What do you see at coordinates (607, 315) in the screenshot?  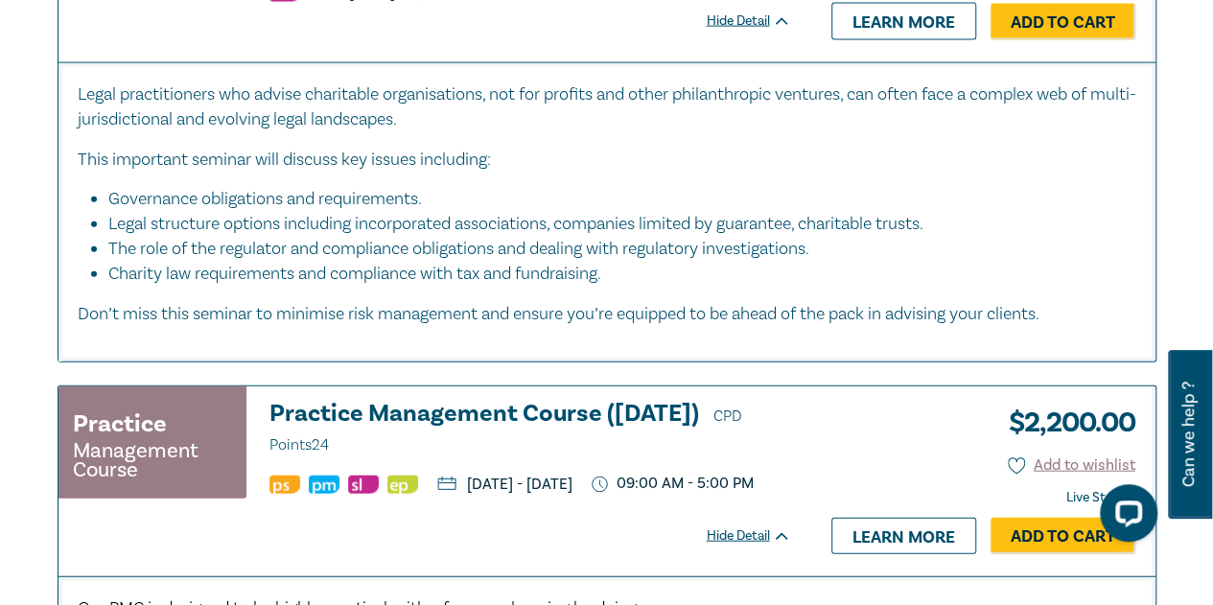 I see `p: Don’t miss this seminar to minimise risk management and ensure you’re equipped to be ahead of the...` at bounding box center [607, 315].